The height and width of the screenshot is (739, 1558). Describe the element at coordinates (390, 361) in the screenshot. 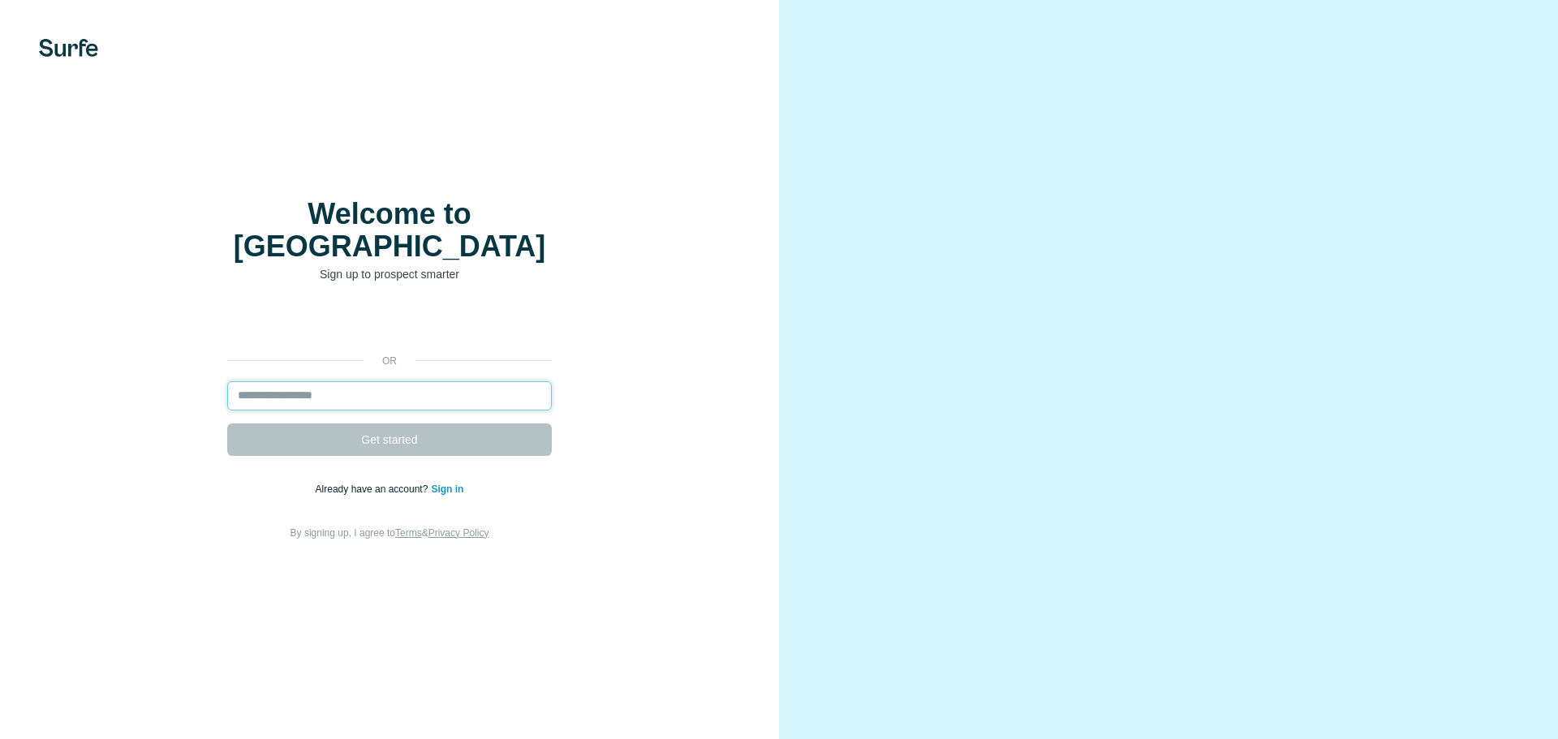

I see `p: or` at that location.